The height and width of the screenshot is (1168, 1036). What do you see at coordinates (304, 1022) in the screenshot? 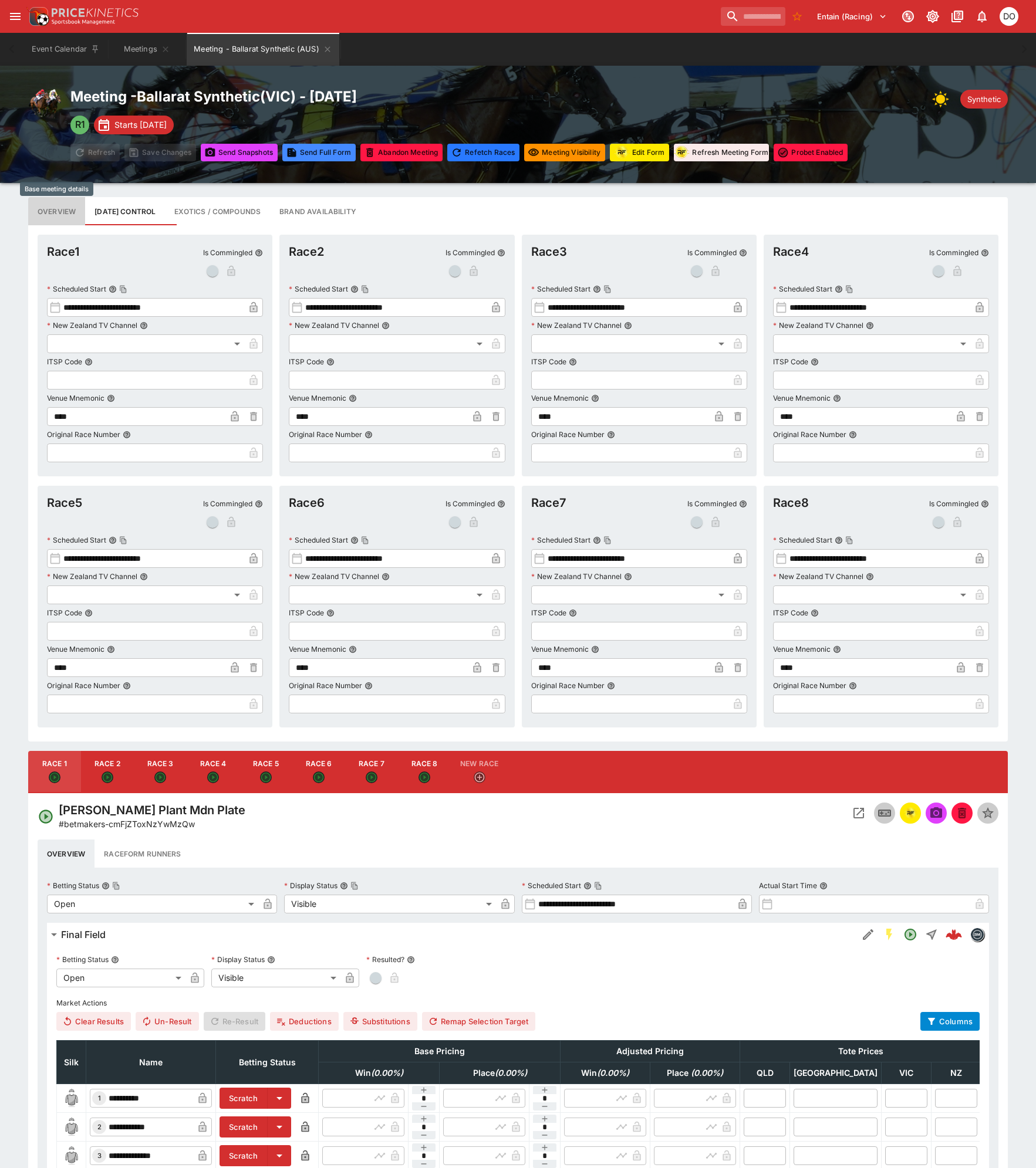
I see `button: Deductions` at bounding box center [304, 1022].